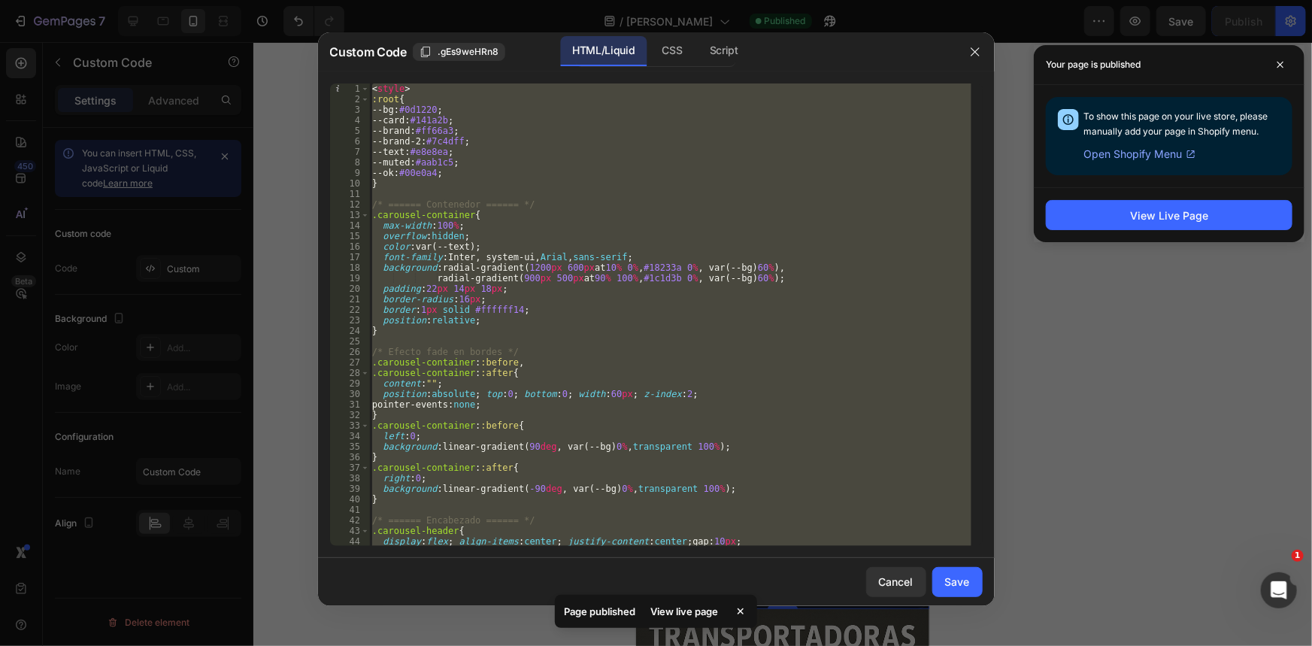 This screenshot has width=1312, height=646. I want to click on div: Cancel, so click(896, 581).